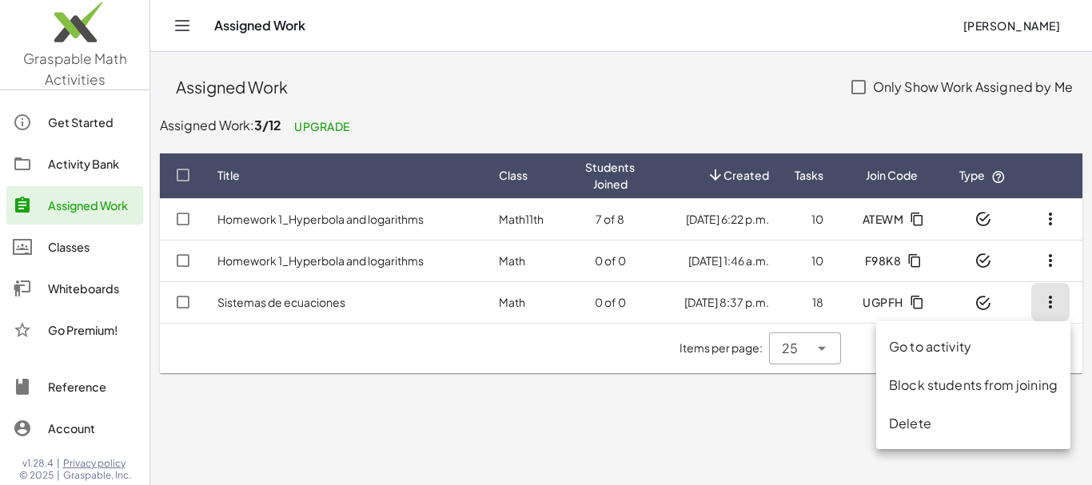  I want to click on span: Items per page:, so click(724, 348).